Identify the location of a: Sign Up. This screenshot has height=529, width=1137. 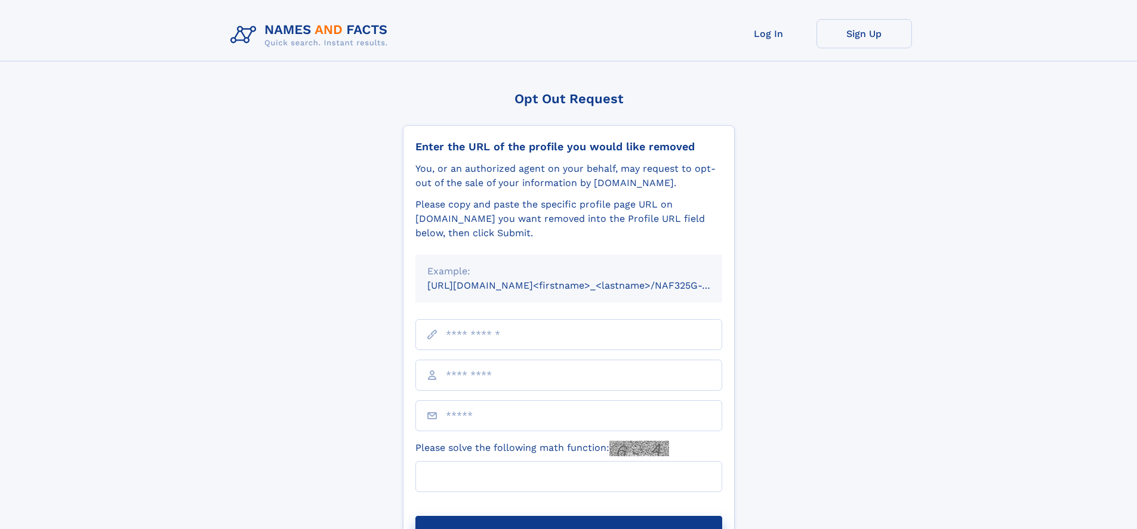
(864, 33).